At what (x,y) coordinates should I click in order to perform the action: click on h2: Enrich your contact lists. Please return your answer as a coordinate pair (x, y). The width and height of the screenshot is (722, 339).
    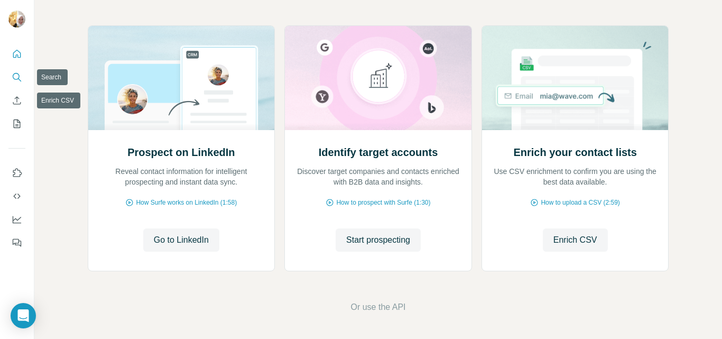
    Looking at the image, I should click on (575, 152).